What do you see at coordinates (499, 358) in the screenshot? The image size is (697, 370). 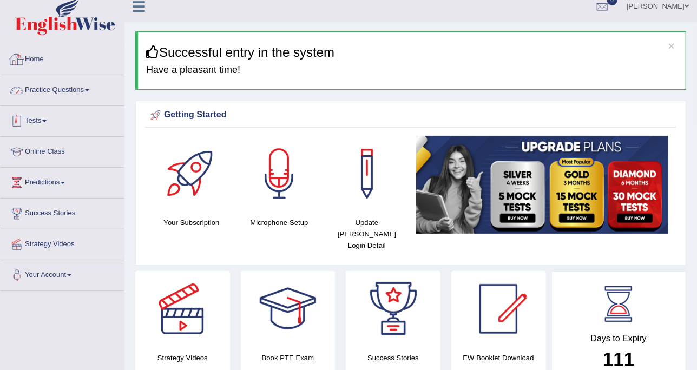 I see `h4: EW Booklet Download` at bounding box center [499, 358].